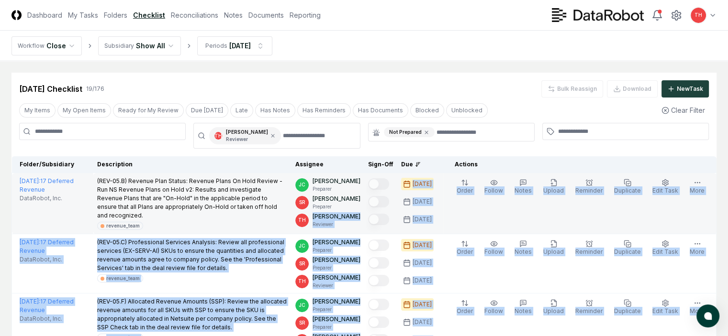 This screenshot has width=728, height=336. Describe the element at coordinates (142, 46) in the screenshot. I see `nav: breadcrumb` at that location.